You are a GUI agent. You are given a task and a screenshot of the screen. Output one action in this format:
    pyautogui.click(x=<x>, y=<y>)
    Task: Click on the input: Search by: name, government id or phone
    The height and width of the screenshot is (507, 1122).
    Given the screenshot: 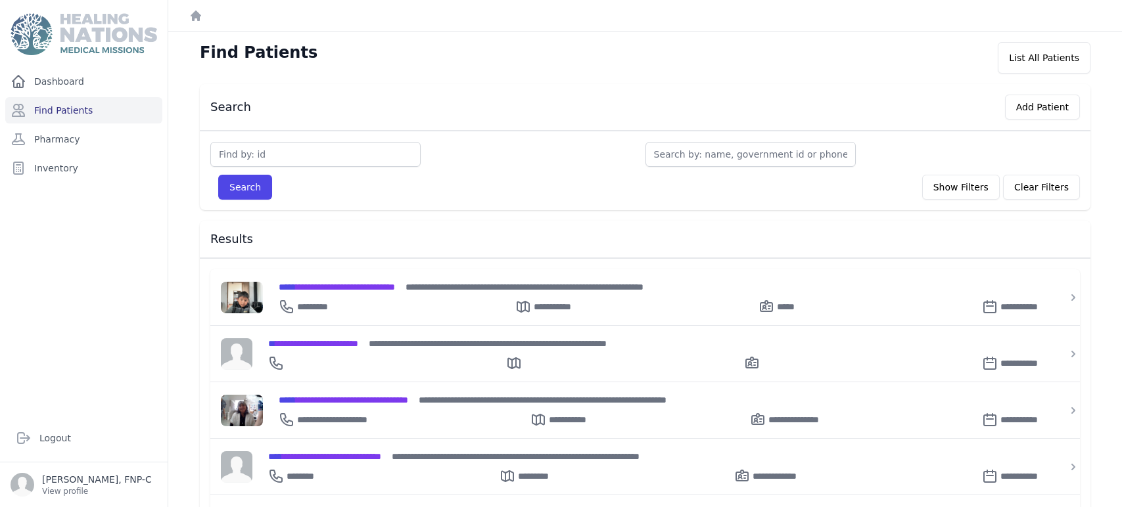 What is the action you would take?
    pyautogui.click(x=751, y=154)
    